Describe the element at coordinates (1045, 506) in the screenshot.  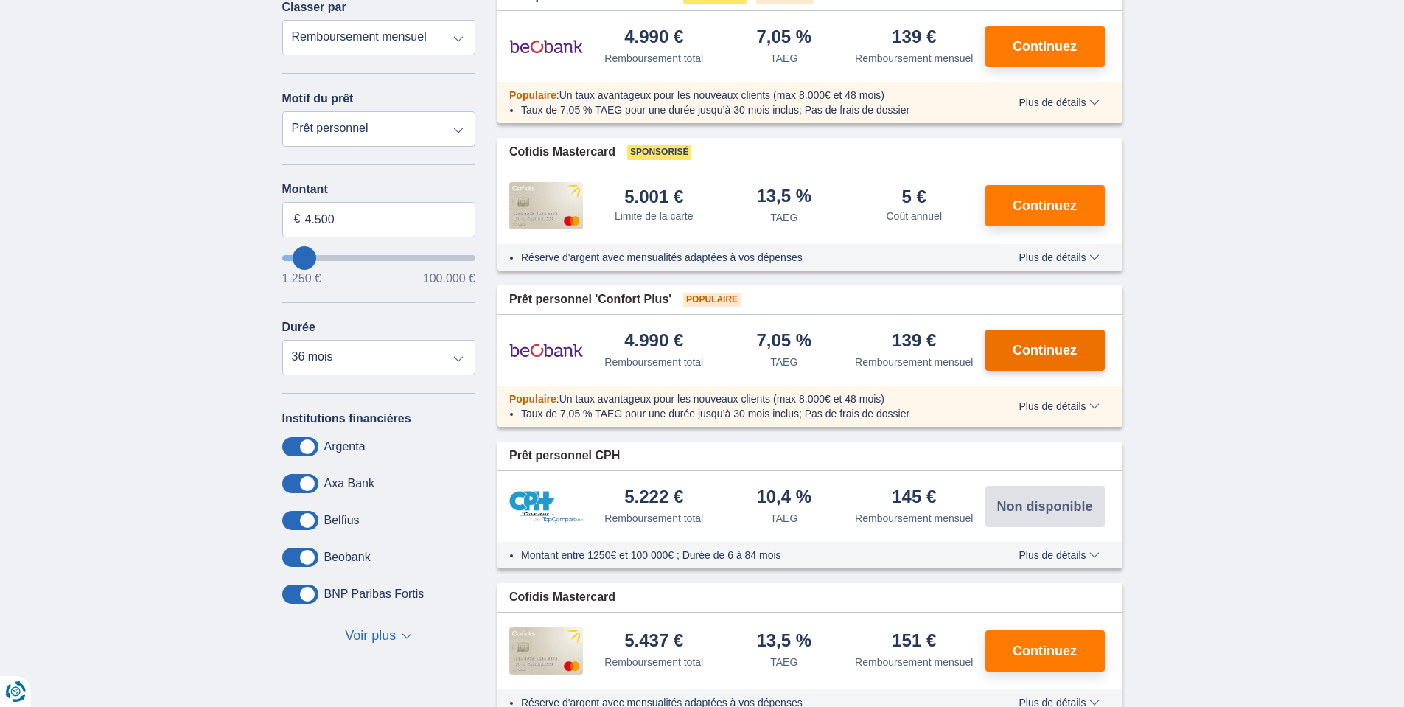
I see `button: Non disponible` at that location.